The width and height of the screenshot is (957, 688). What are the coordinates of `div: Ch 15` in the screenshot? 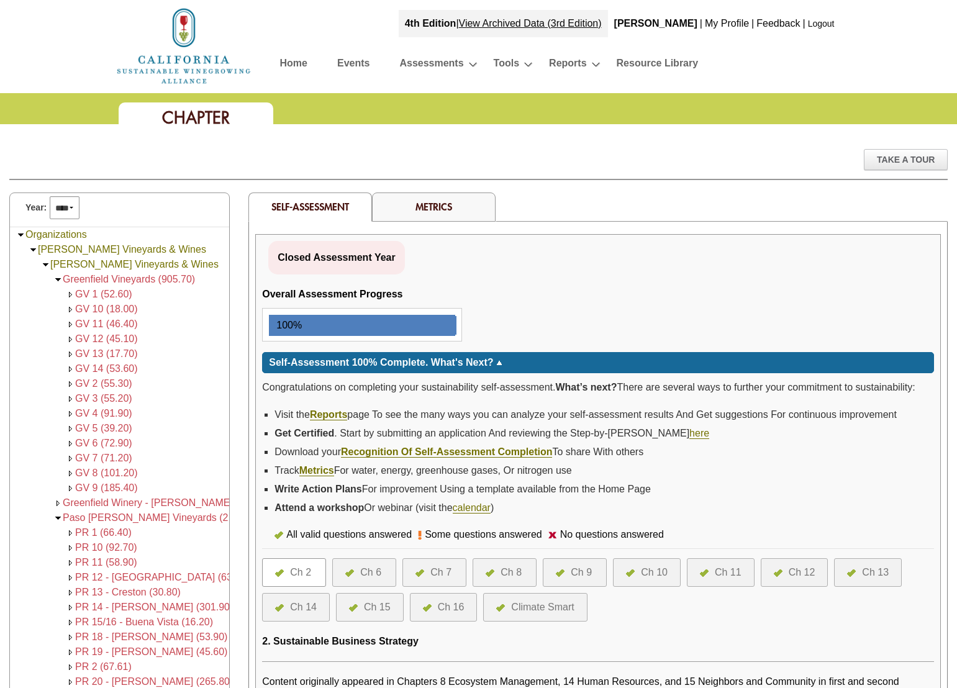 It's located at (377, 607).